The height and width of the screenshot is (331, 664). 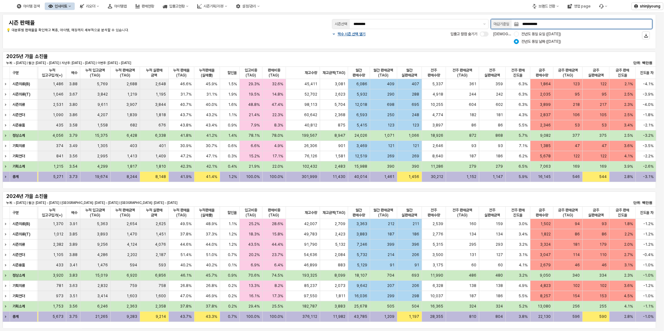 What do you see at coordinates (145, 6) in the screenshot?
I see `div: 판매현황` at bounding box center [145, 6].